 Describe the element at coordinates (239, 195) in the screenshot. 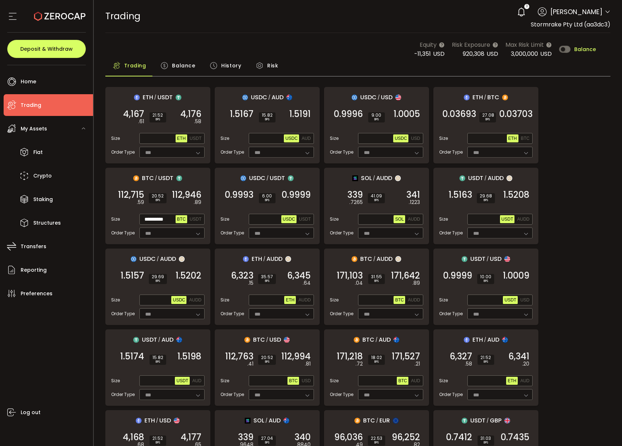

I see `span: 0.9993` at that location.